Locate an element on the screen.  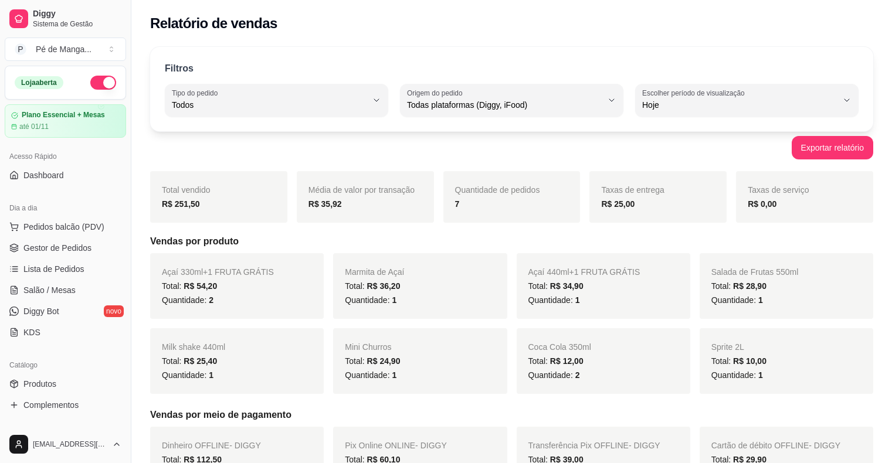
span: R$ 12,00 is located at coordinates (566, 361).